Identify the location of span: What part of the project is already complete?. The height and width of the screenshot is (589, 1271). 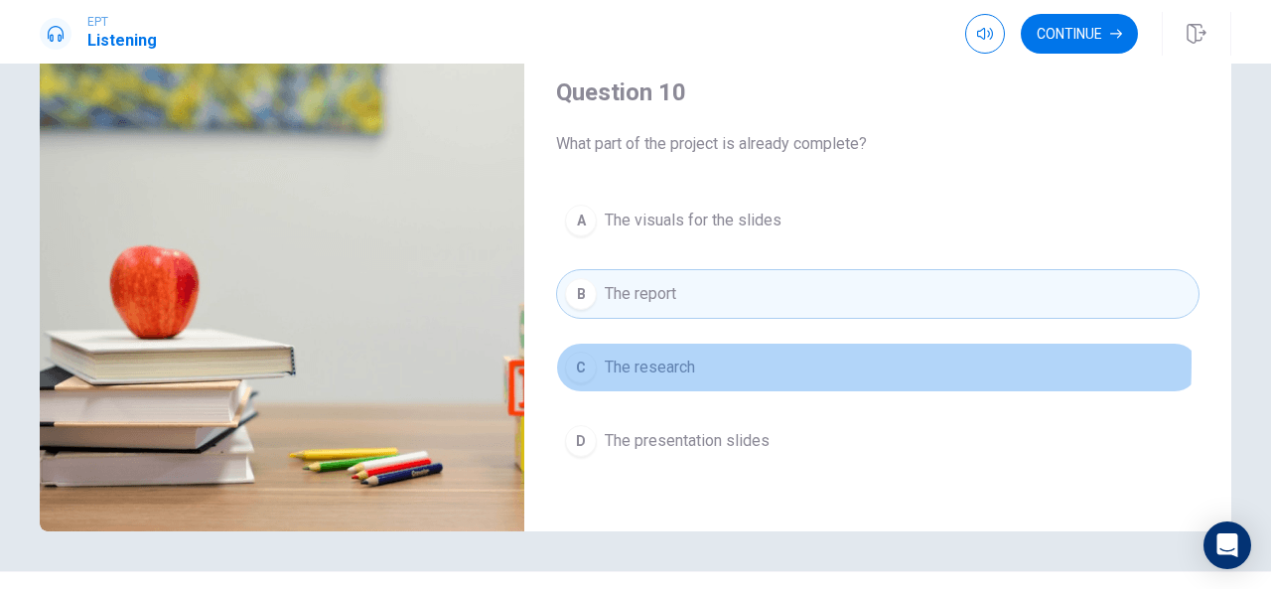
(878, 144).